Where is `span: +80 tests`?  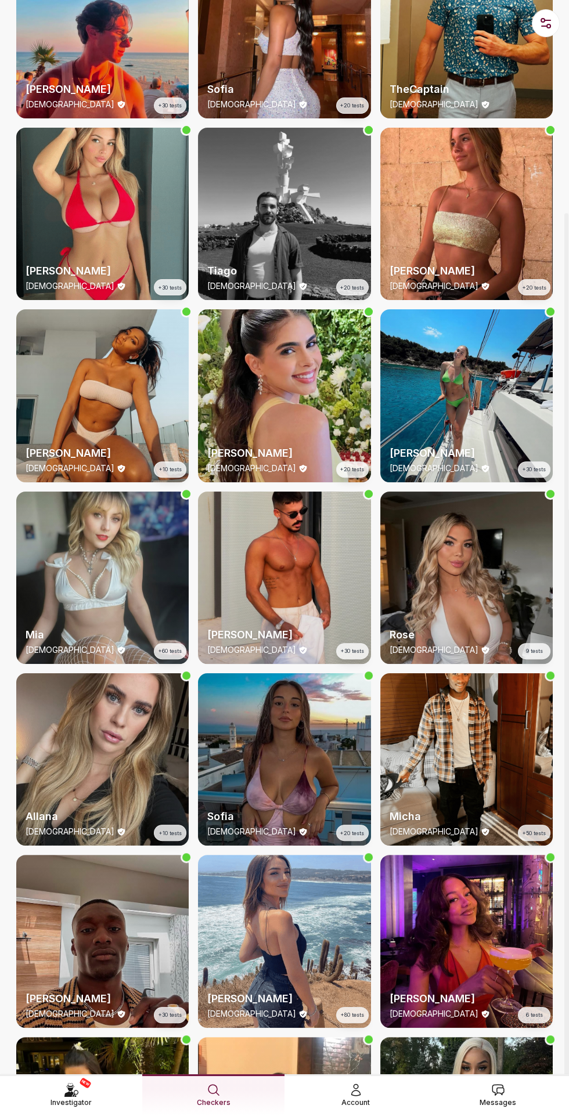 span: +80 tests is located at coordinates (352, 1015).